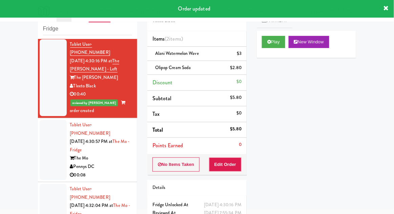 The image size is (394, 214). What do you see at coordinates (163, 82) in the screenshot?
I see `span: Discount` at bounding box center [163, 82].